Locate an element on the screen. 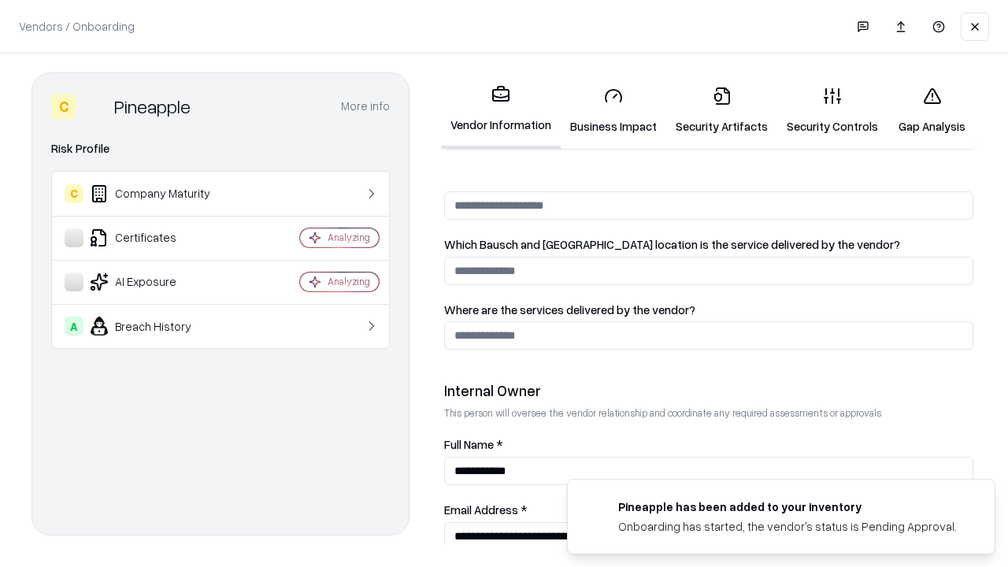  a: Business Impact is located at coordinates (614, 110).